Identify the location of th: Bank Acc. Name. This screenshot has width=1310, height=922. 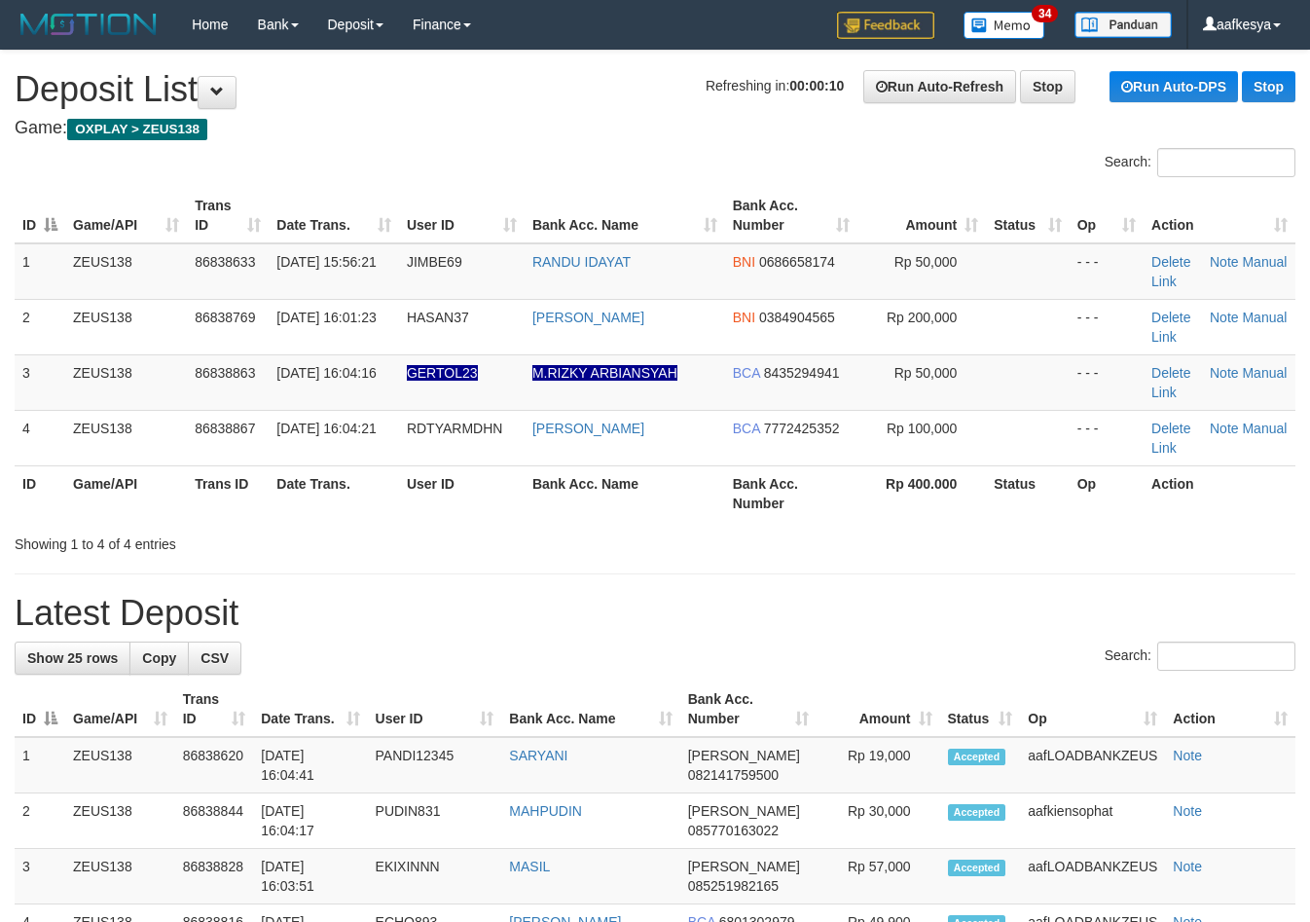
(625, 492).